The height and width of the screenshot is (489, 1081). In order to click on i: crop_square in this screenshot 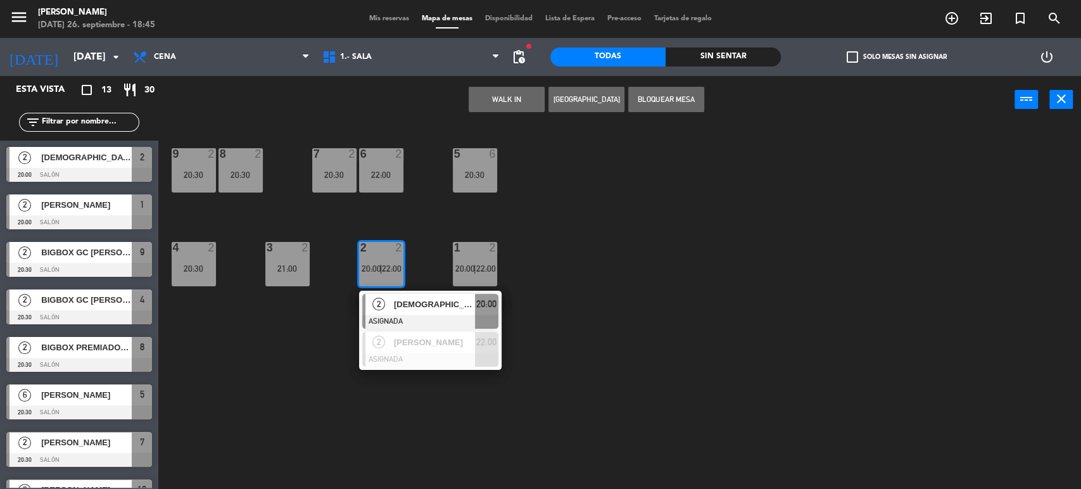, I will do `click(87, 90)`.